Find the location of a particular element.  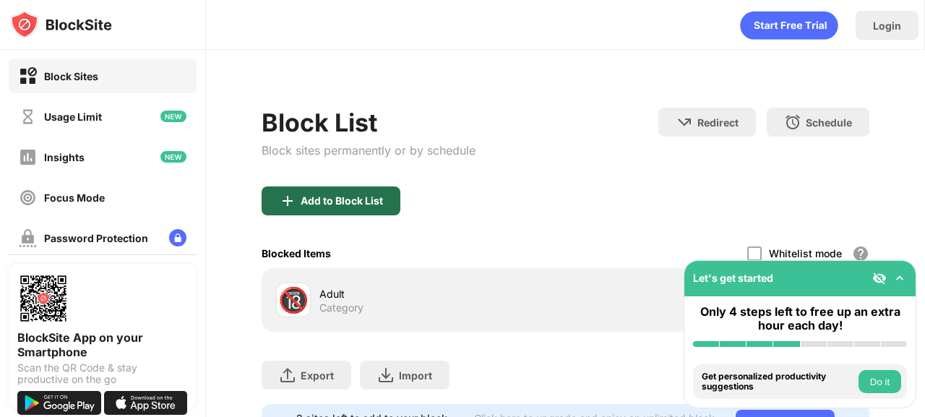

img: password-protection-off.svg is located at coordinates (27, 238).